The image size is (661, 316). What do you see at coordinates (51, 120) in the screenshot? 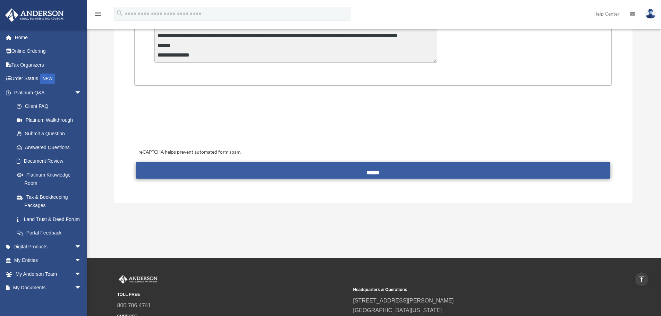
I see `a: Platinum Walkthrough` at bounding box center [51, 120].